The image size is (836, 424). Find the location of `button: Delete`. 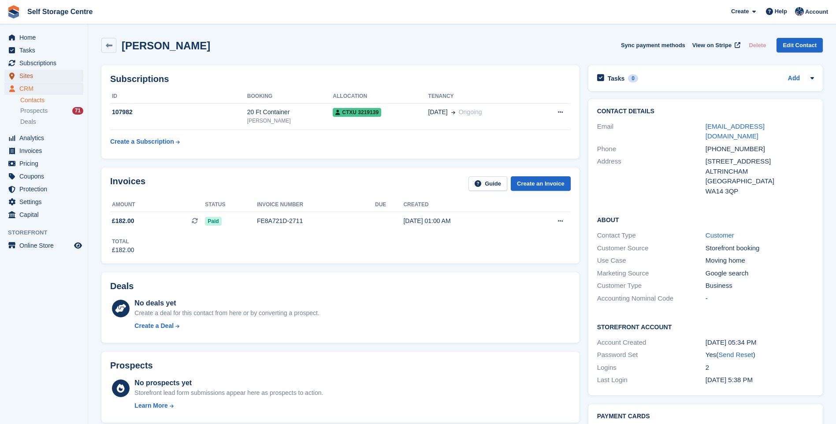

button: Delete is located at coordinates (758, 45).